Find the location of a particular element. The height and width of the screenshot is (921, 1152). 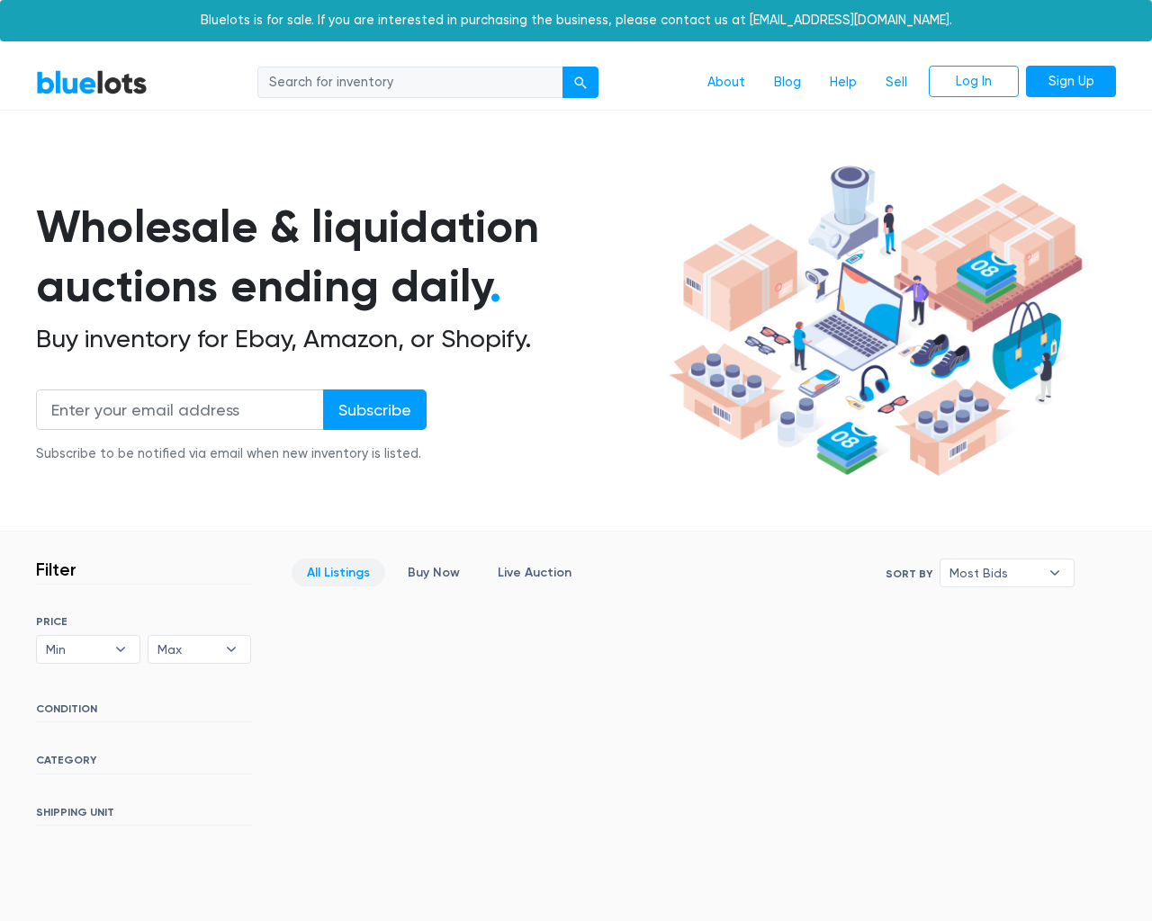

span: Min is located at coordinates (76, 650).